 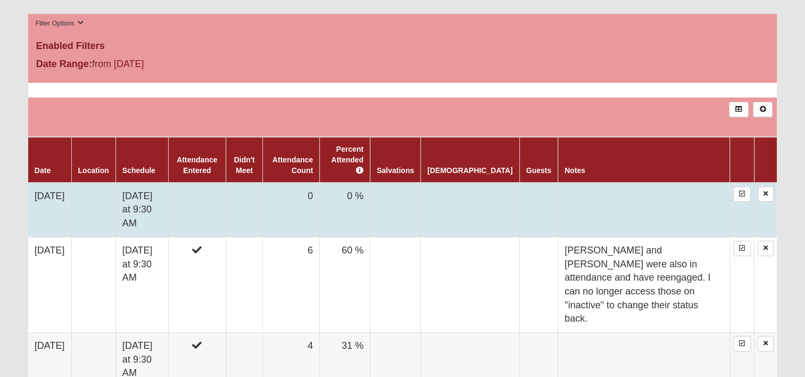 What do you see at coordinates (345, 284) in the screenshot?
I see `td: 60 %` at bounding box center [345, 284].